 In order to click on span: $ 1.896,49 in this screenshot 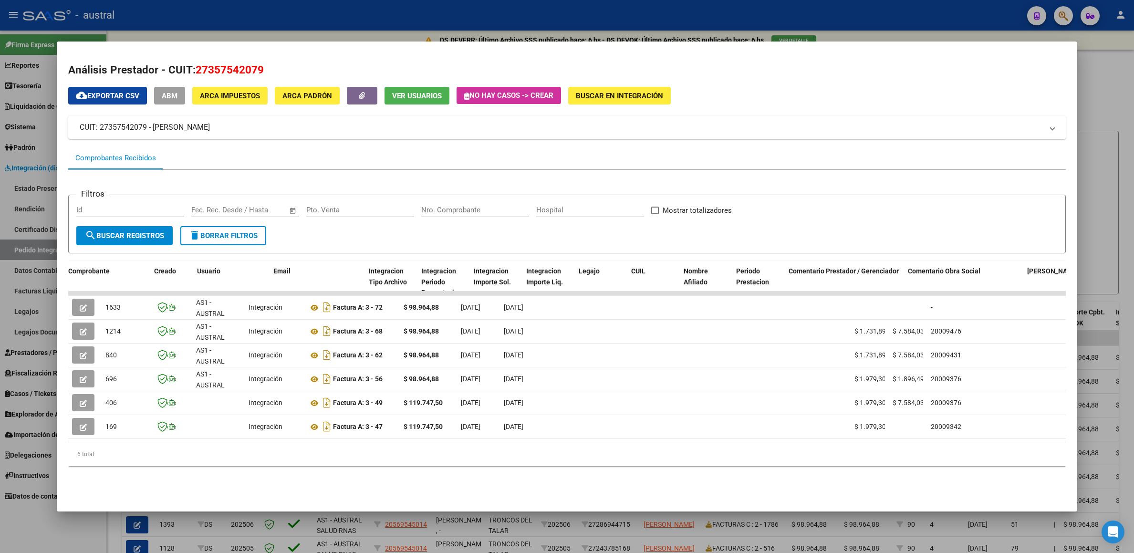, I will do `click(908, 379)`.